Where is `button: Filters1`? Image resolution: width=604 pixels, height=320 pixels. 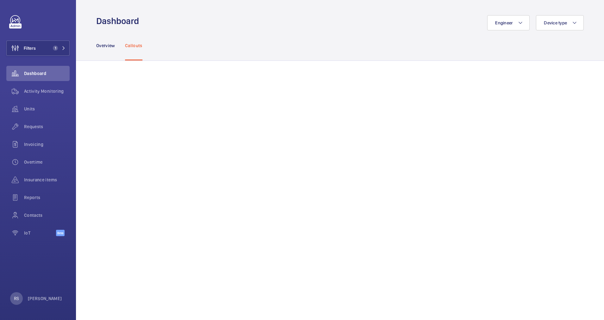
button: Filters1 is located at coordinates (38, 48).